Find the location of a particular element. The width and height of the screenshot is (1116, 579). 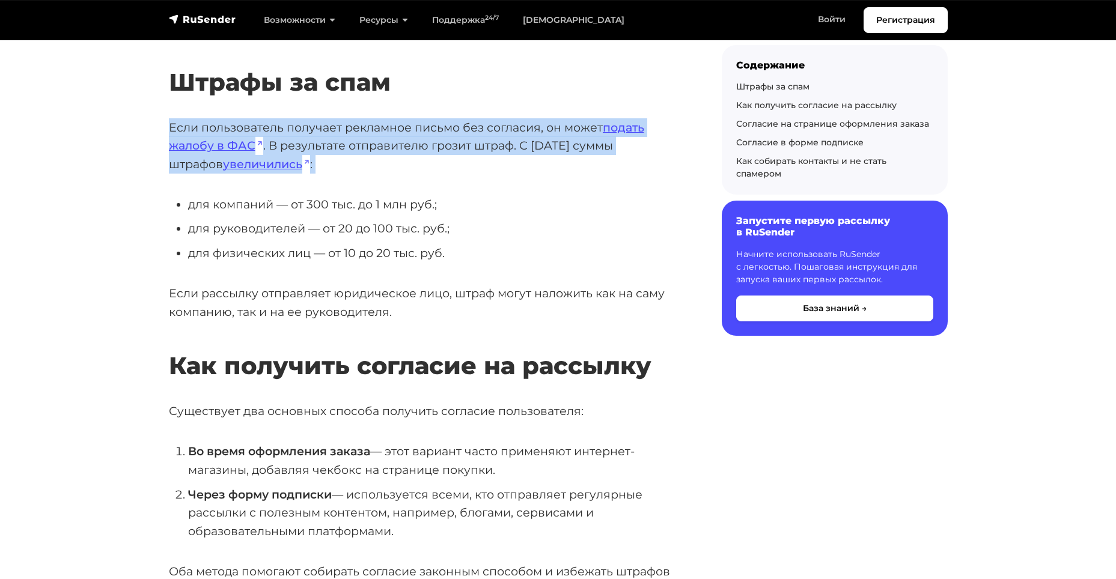

a: Как собирать контакты и не стать спамером is located at coordinates (811, 167).